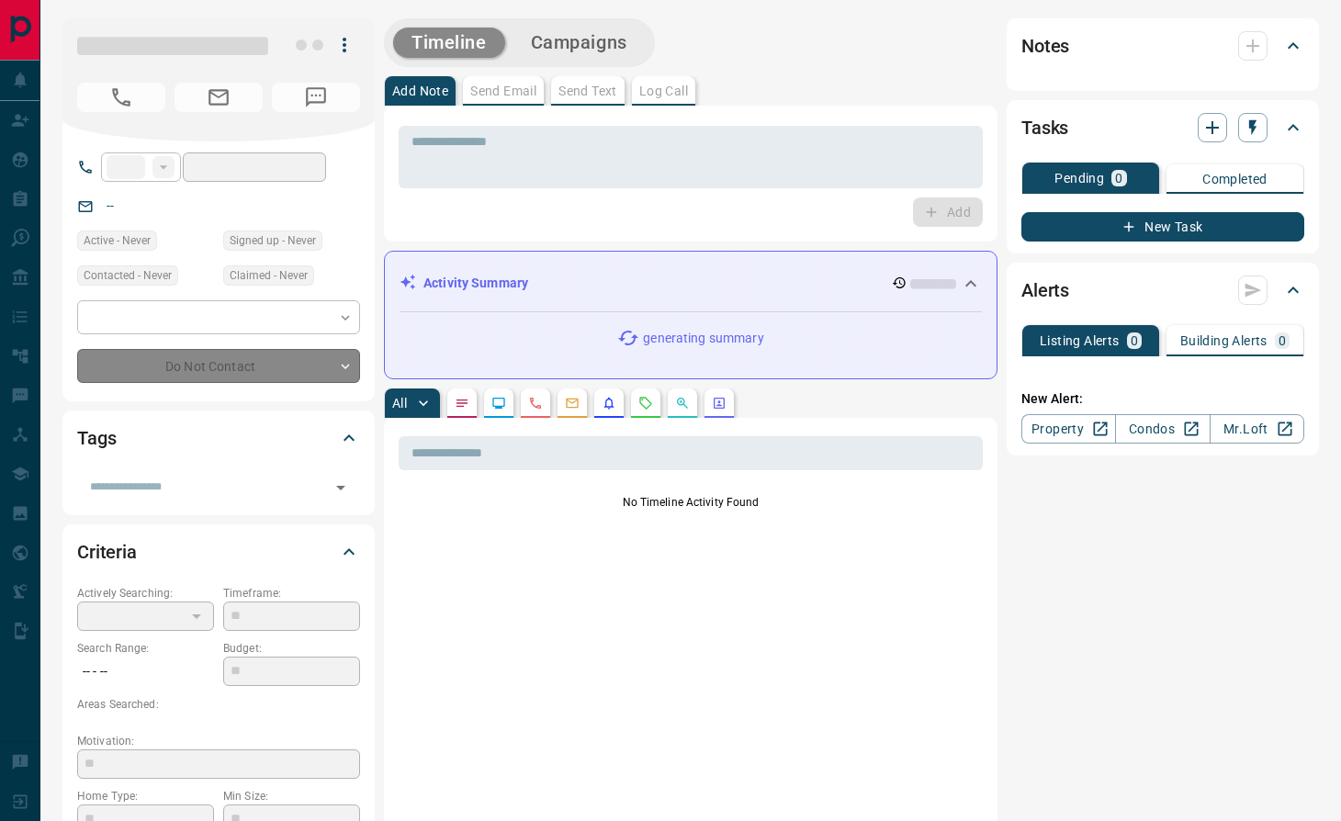 The width and height of the screenshot is (1341, 821). What do you see at coordinates (1045, 290) in the screenshot?
I see `h2: Alerts` at bounding box center [1045, 290].